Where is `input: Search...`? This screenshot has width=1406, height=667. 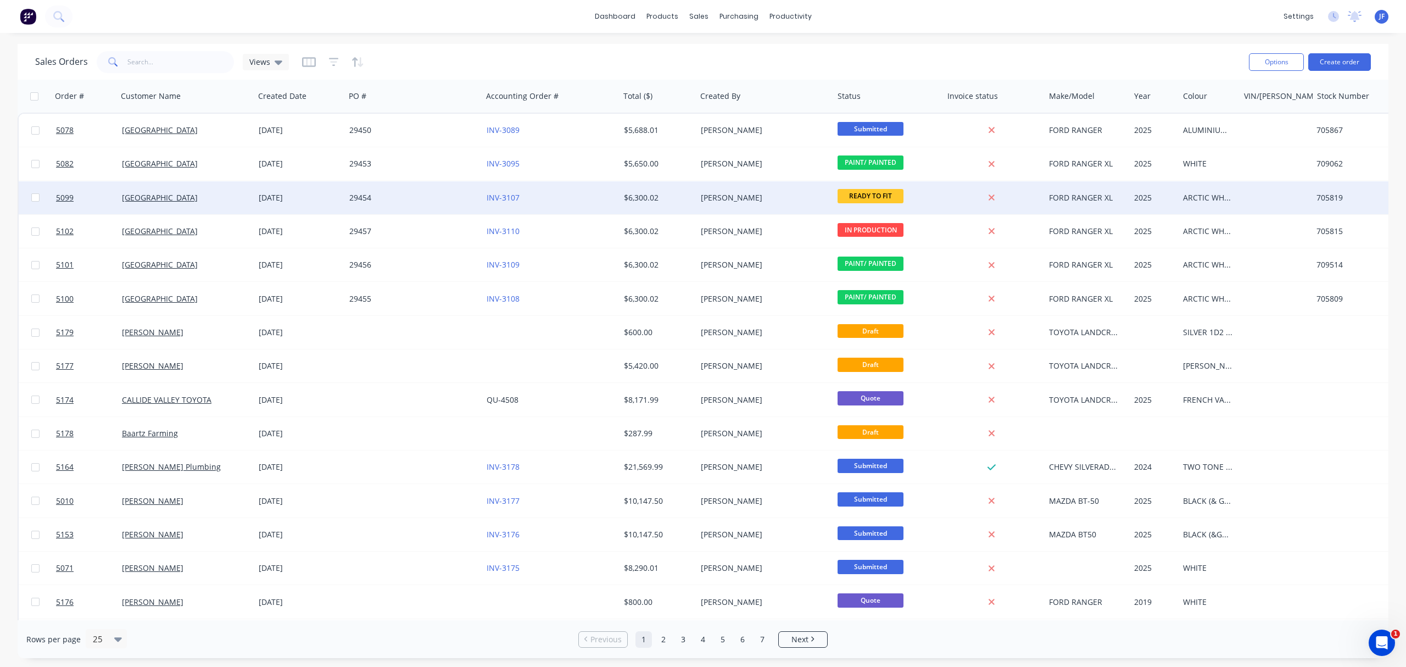
input: Search... is located at coordinates (181, 62).